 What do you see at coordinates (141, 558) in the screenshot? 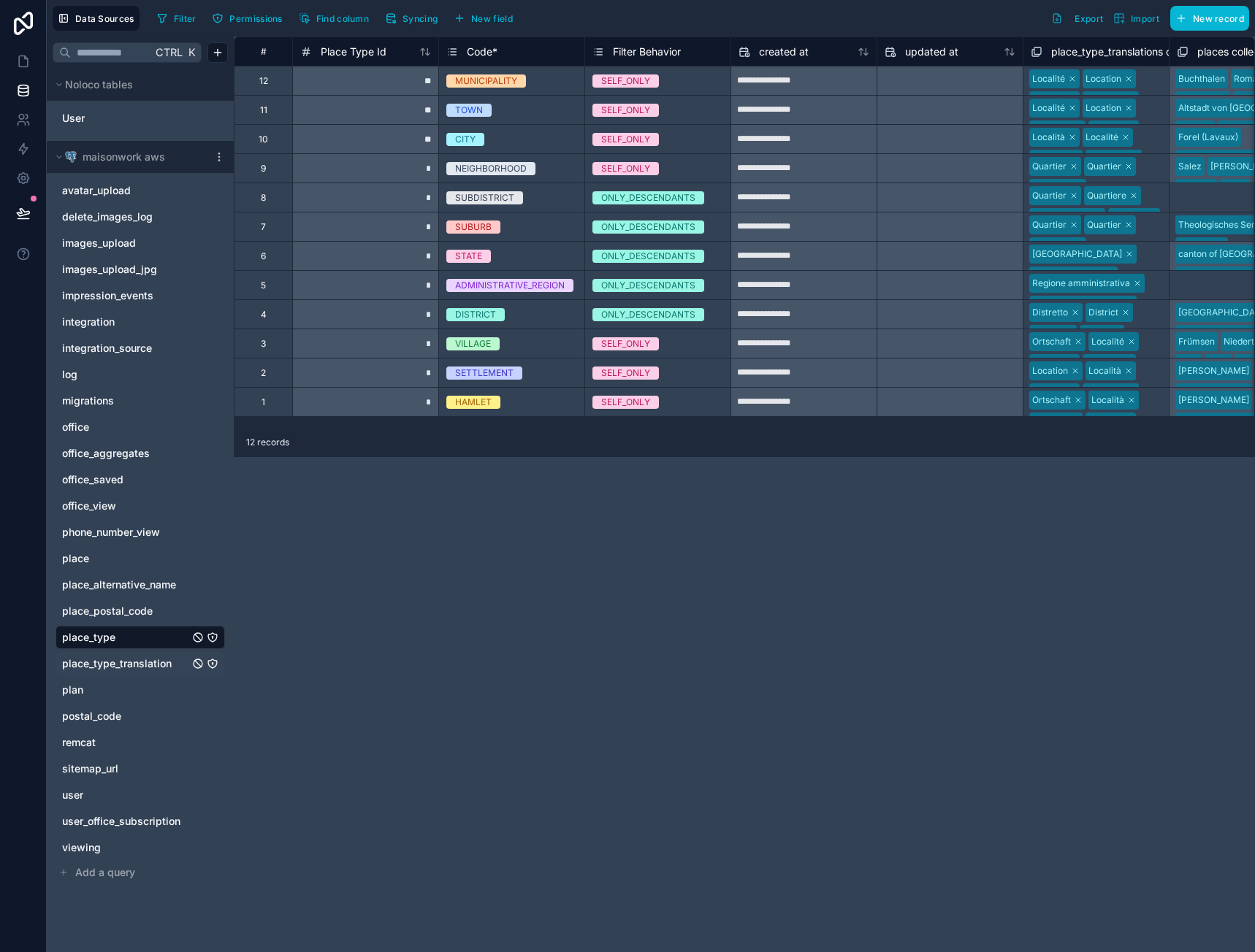
I see `div: place` at bounding box center [141, 558].